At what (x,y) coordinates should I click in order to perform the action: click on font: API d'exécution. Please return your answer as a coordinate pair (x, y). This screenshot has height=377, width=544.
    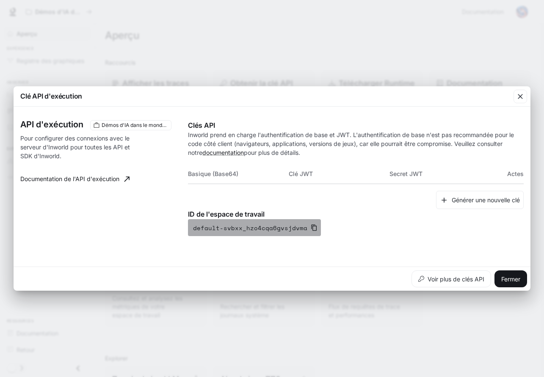
    Looking at the image, I should click on (52, 124).